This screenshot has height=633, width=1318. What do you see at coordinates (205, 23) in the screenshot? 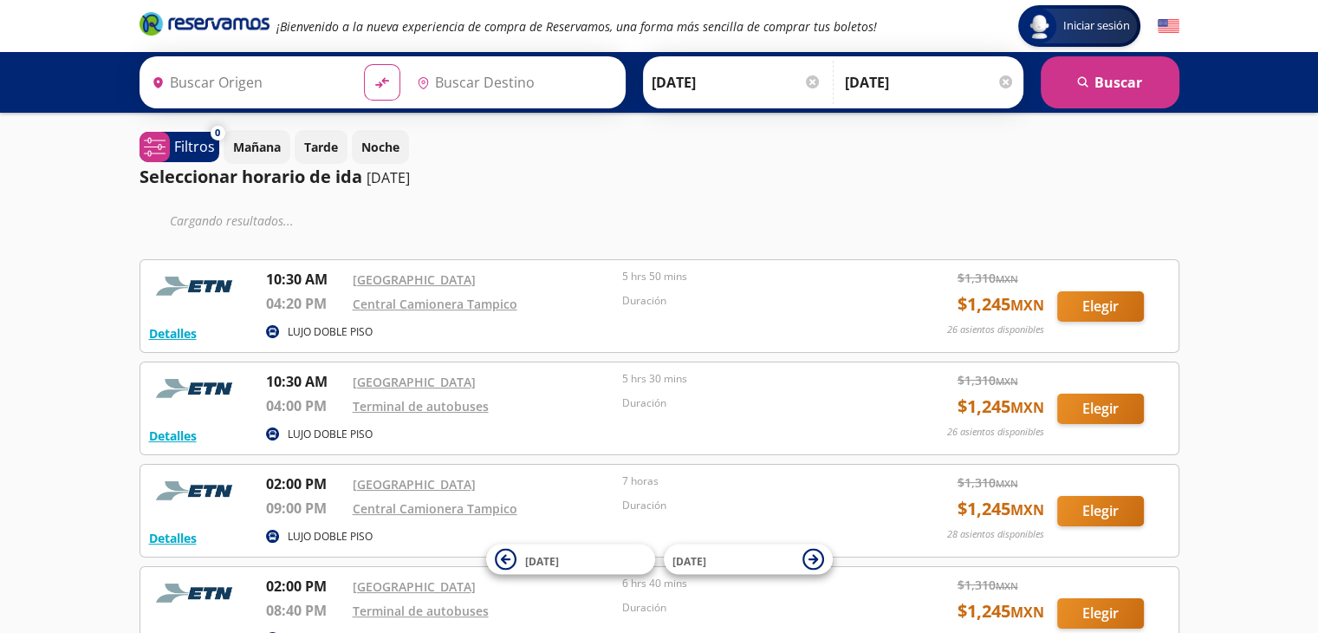
I see `i: Brand Logo` at bounding box center [205, 23].